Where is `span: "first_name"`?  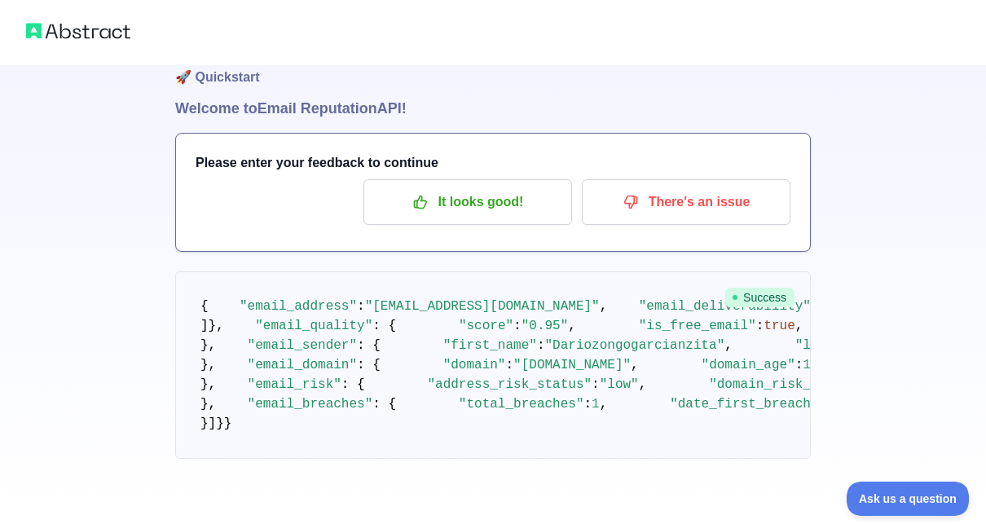
span: "first_name" is located at coordinates (490, 346).